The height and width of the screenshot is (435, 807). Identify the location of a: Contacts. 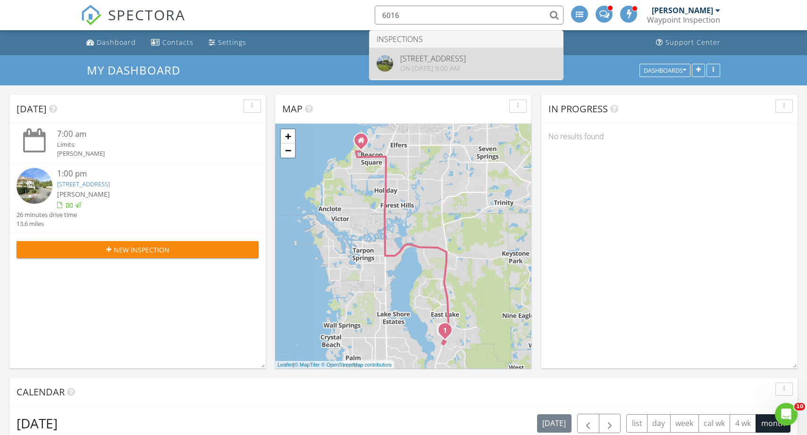
(172, 42).